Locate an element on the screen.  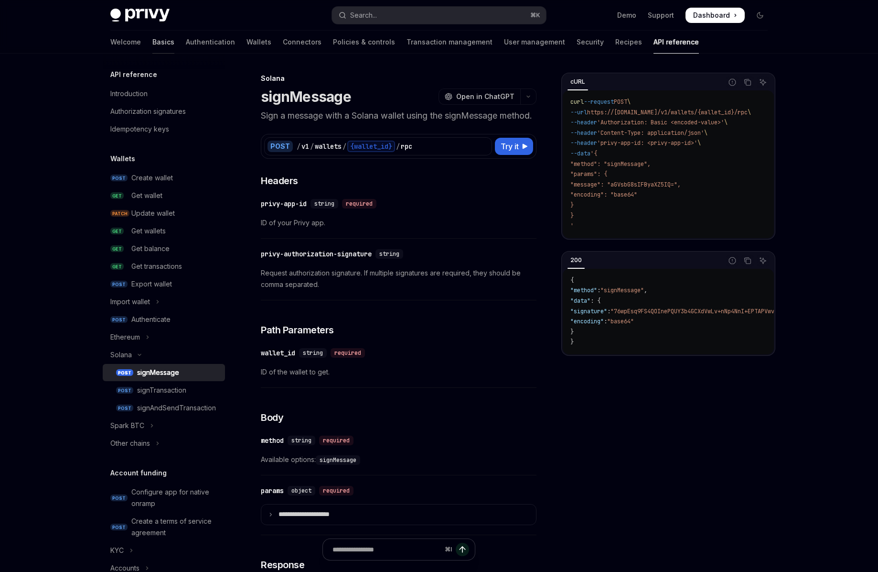
div: Get wallets is located at coordinates (149, 231).